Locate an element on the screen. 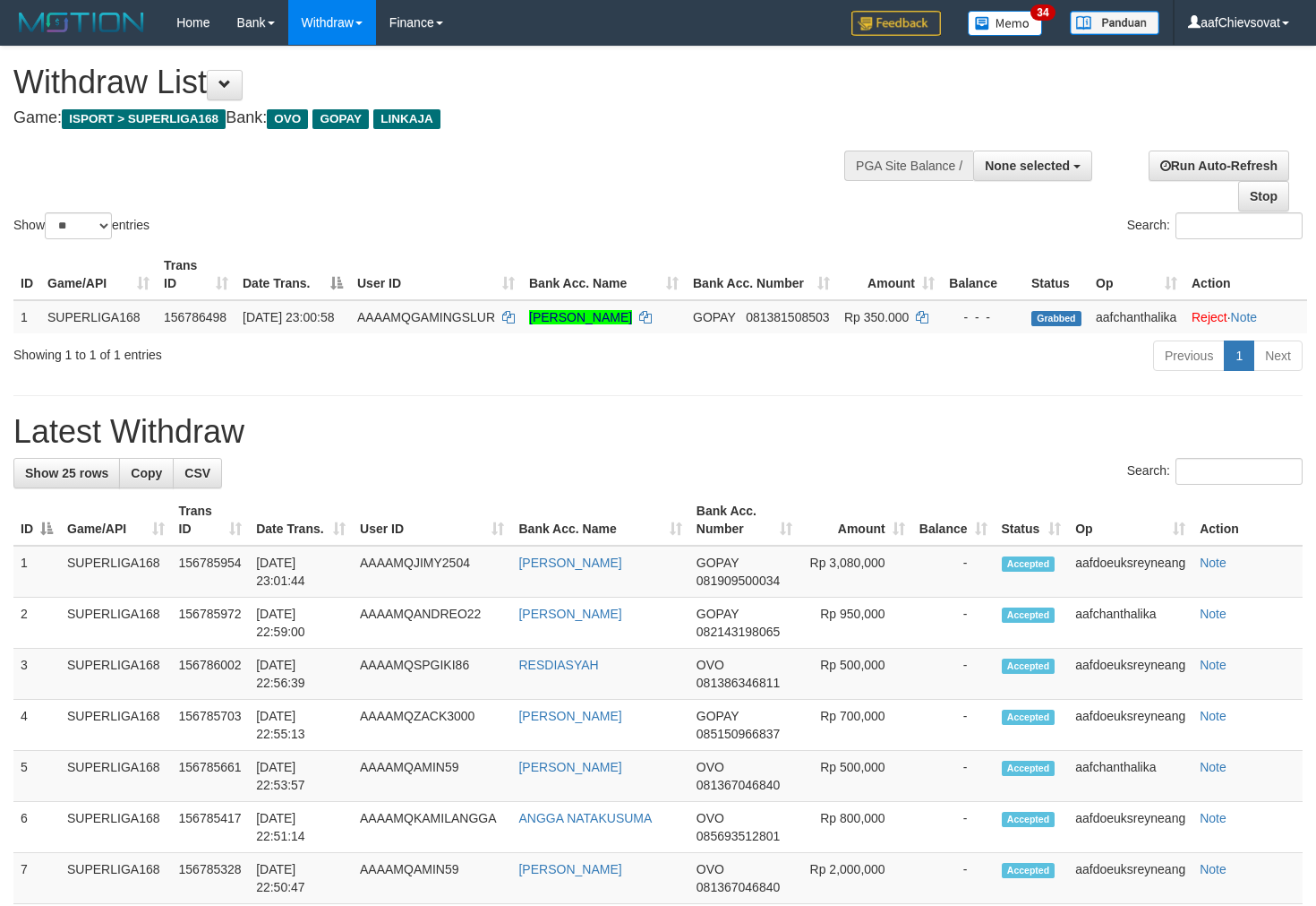 This screenshot has height=906, width=1316. div: PGA Site Balance / is located at coordinates (909, 166).